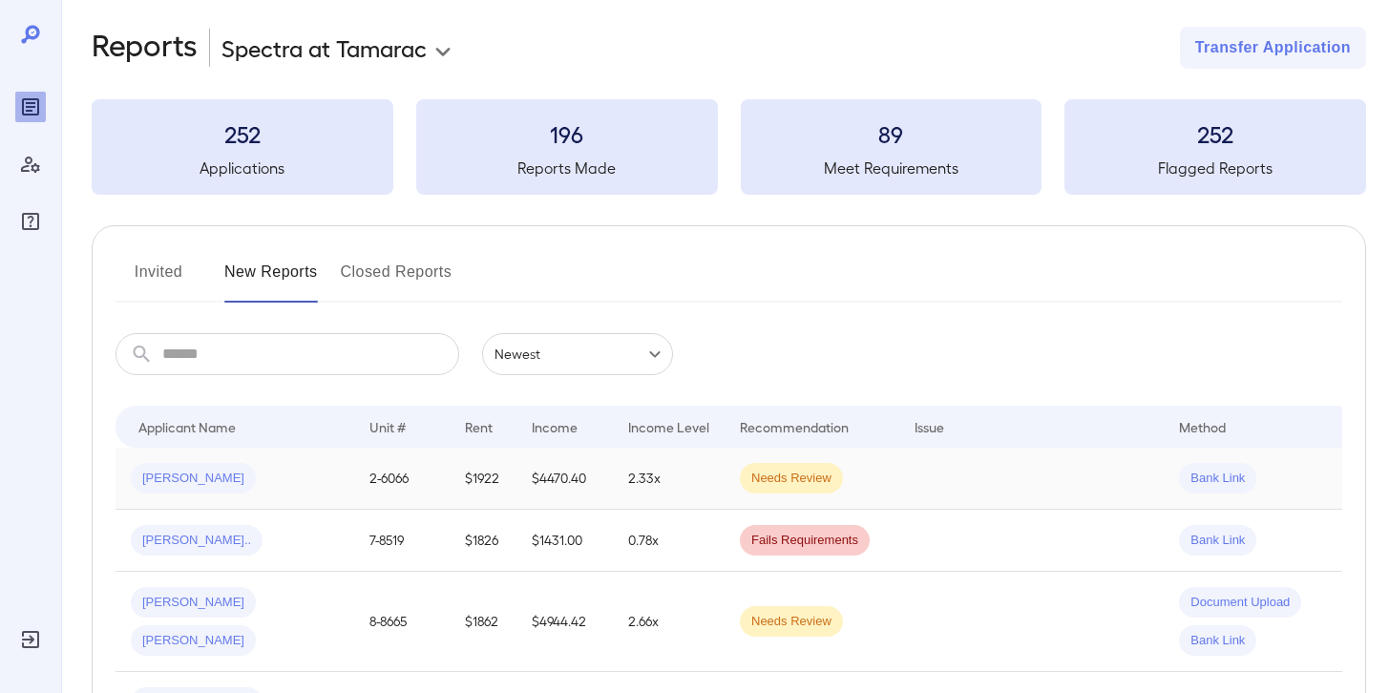 Image resolution: width=1389 pixels, height=693 pixels. Describe the element at coordinates (31, 164) in the screenshot. I see `div: Manage Users` at that location.